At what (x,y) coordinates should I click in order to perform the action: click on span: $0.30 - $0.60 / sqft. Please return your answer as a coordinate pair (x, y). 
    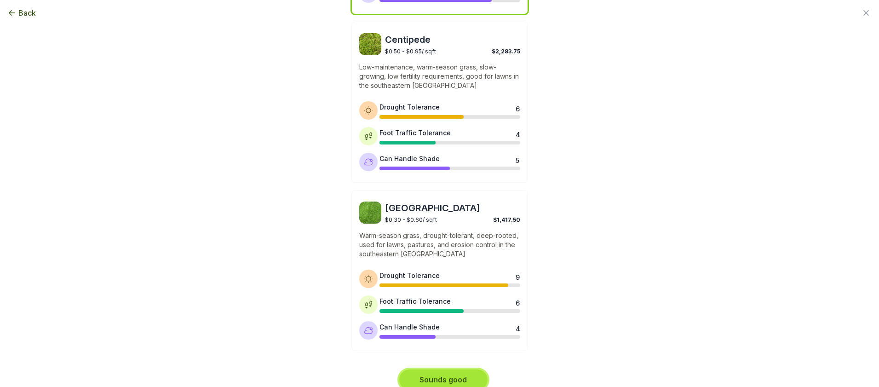
    Looking at the image, I should click on (411, 219).